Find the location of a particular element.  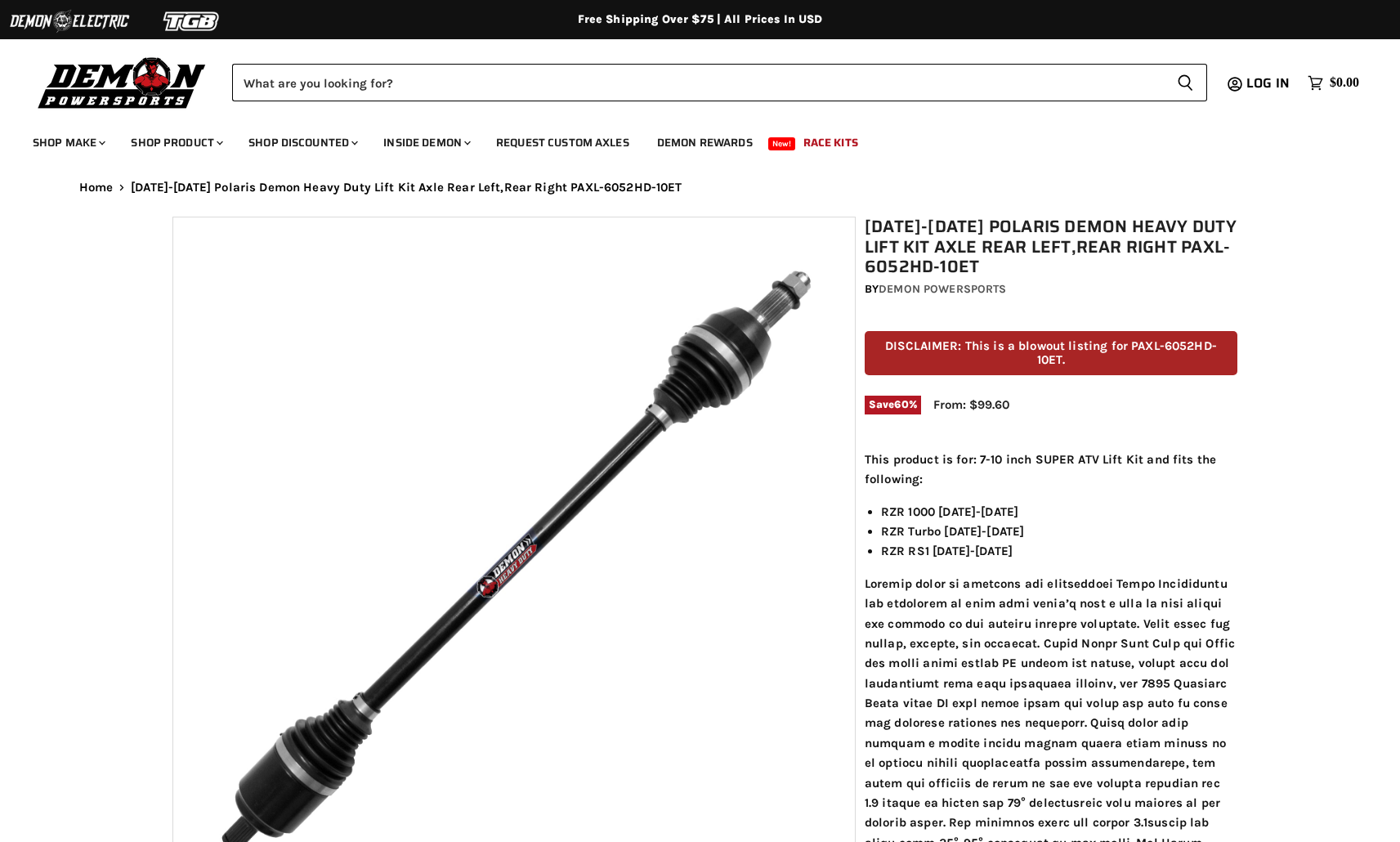

div: Free Shipping Over $75 | All Prices In USD is located at coordinates (700, 19).